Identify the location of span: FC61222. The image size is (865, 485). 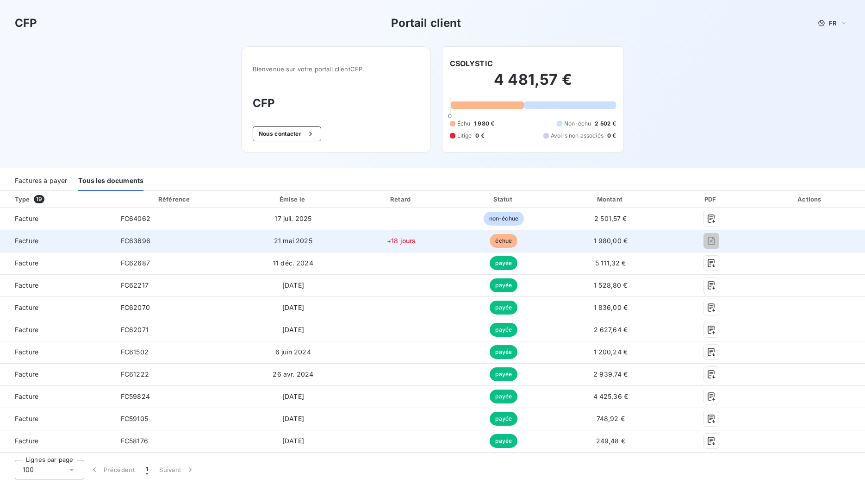
(135, 374).